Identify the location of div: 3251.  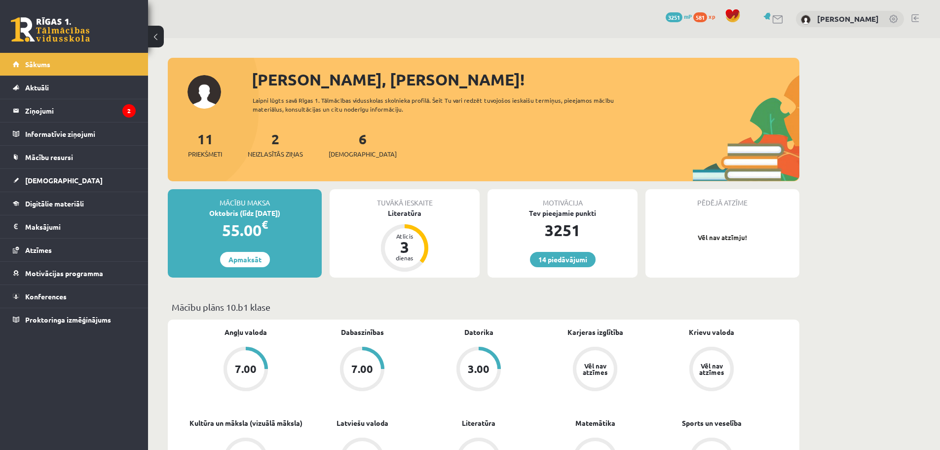
(563, 230).